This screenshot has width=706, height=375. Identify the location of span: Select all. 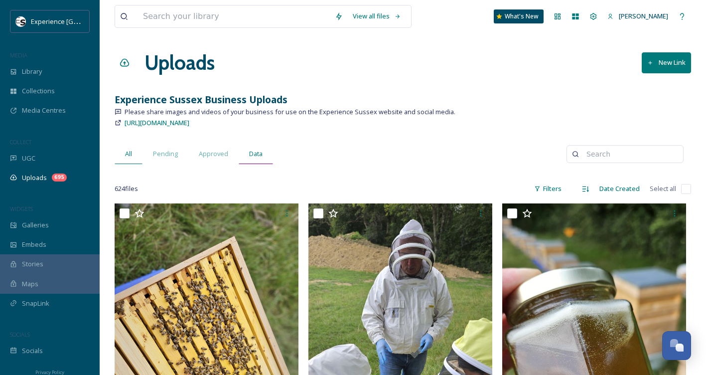
(663, 188).